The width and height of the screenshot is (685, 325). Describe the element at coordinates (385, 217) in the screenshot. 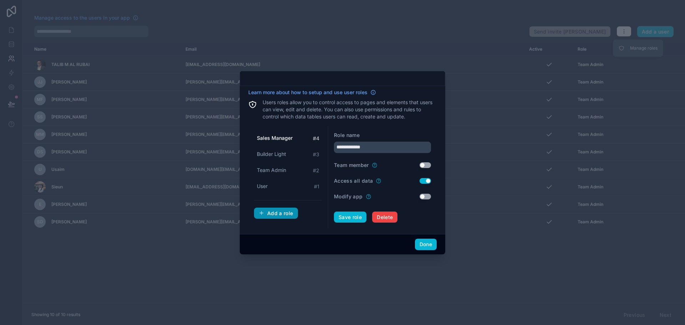

I see `span: Delete` at that location.